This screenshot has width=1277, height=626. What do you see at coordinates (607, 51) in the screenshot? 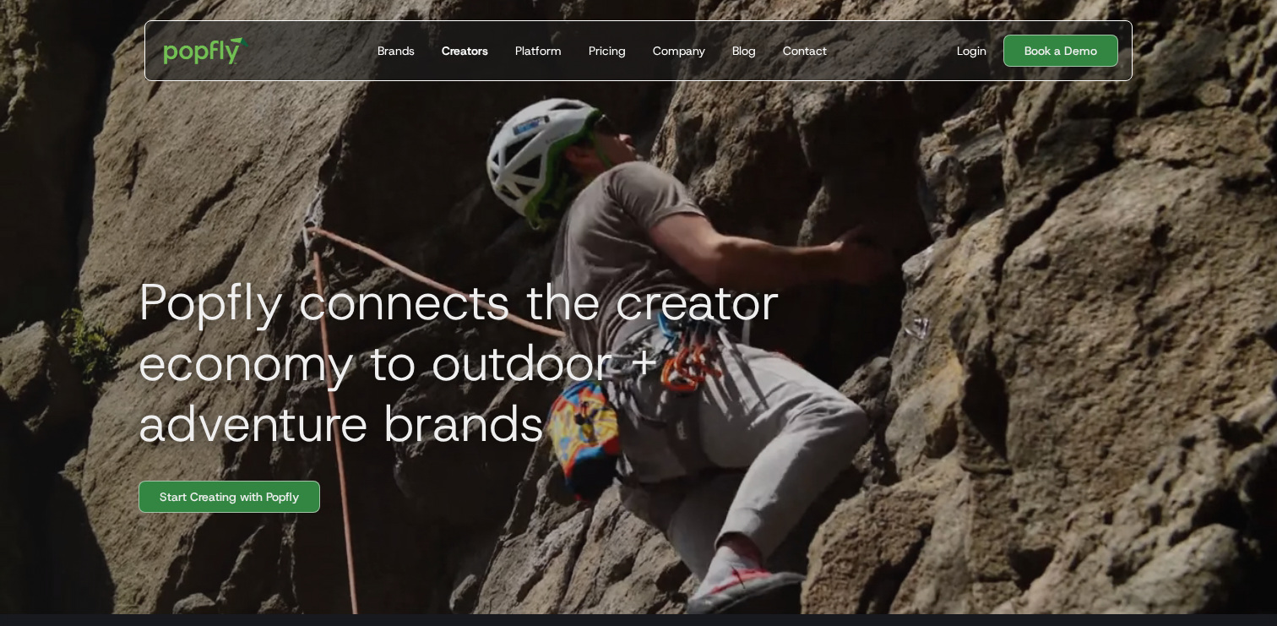
I see `div: Pricing` at bounding box center [607, 51].